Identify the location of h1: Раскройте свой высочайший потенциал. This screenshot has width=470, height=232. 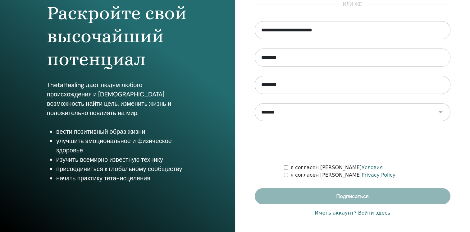
(118, 36).